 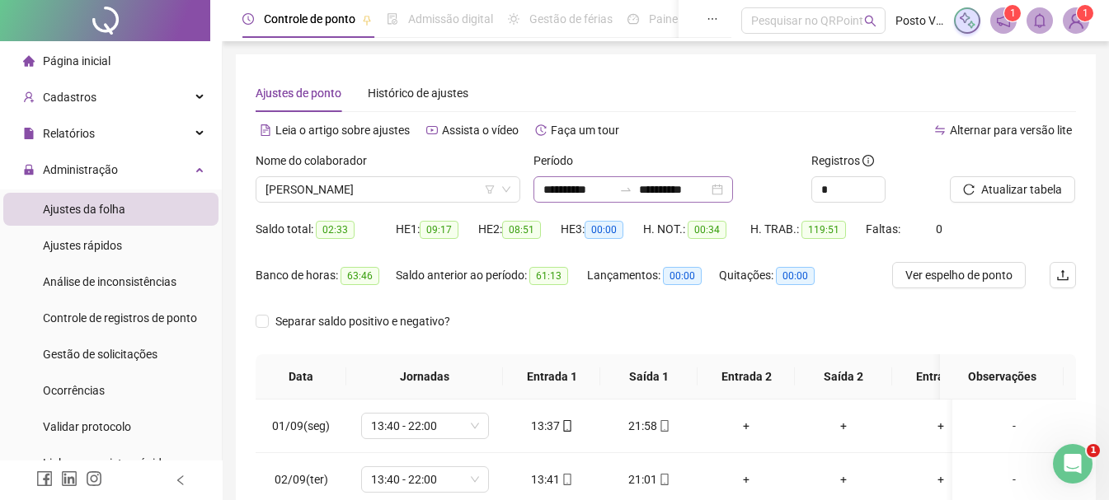 What do you see at coordinates (776, 275) in the screenshot?
I see `div: Quitações:` at bounding box center [776, 275].